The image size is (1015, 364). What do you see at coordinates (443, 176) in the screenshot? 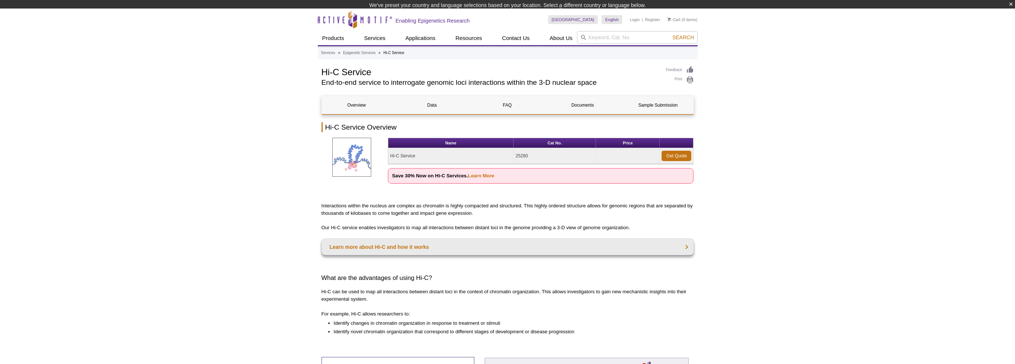
I see `strong: Save 30% Now on Hi-C Services.` at bounding box center [443, 176].